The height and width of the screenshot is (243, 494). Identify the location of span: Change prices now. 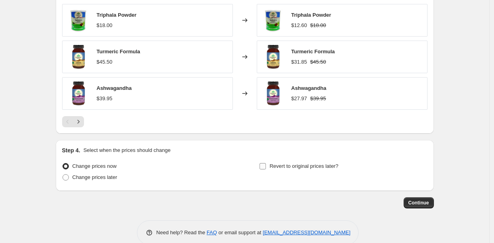
(94, 166).